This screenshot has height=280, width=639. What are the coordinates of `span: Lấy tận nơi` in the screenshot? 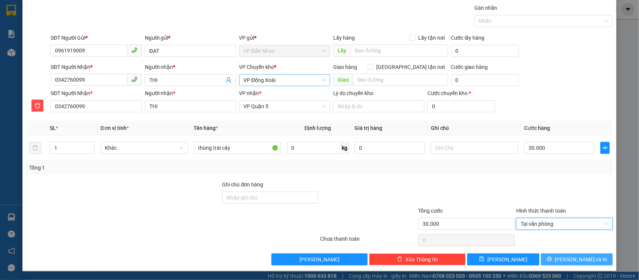 It's located at (432, 38).